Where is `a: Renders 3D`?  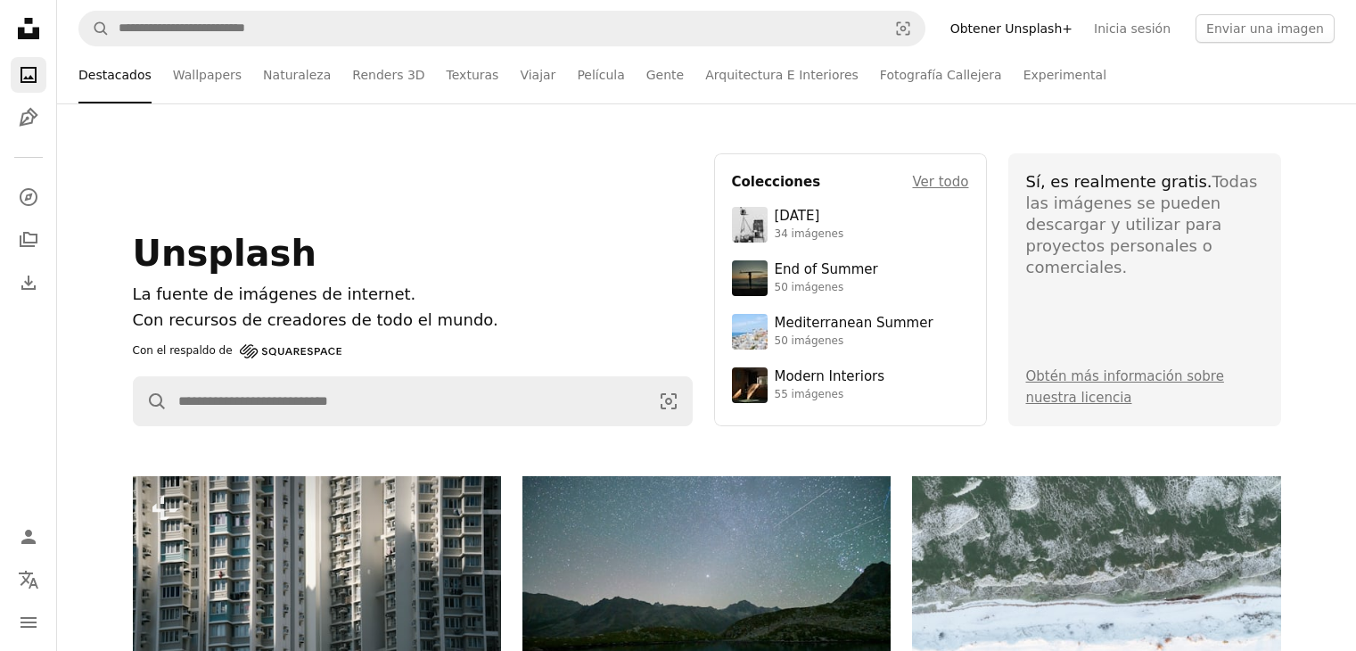
a: Renders 3D is located at coordinates (388, 75).